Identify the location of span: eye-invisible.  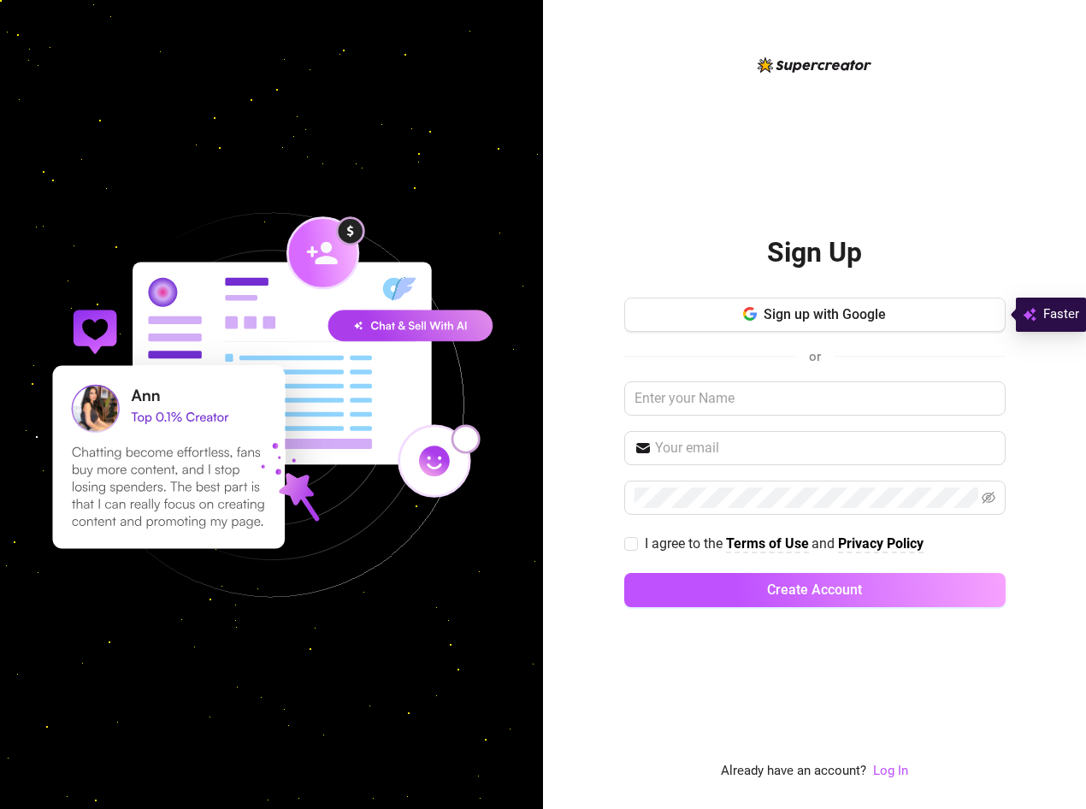
(988, 498).